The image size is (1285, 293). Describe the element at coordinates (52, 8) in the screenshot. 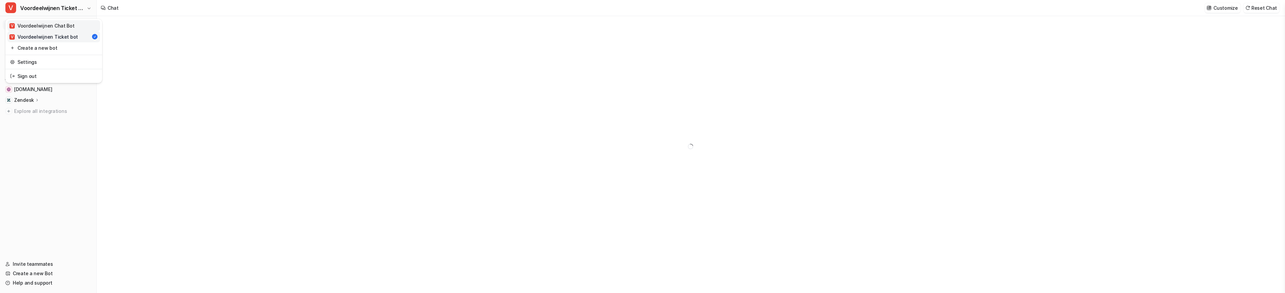

I see `span: Voordeelwijnen Ticket bot` at that location.